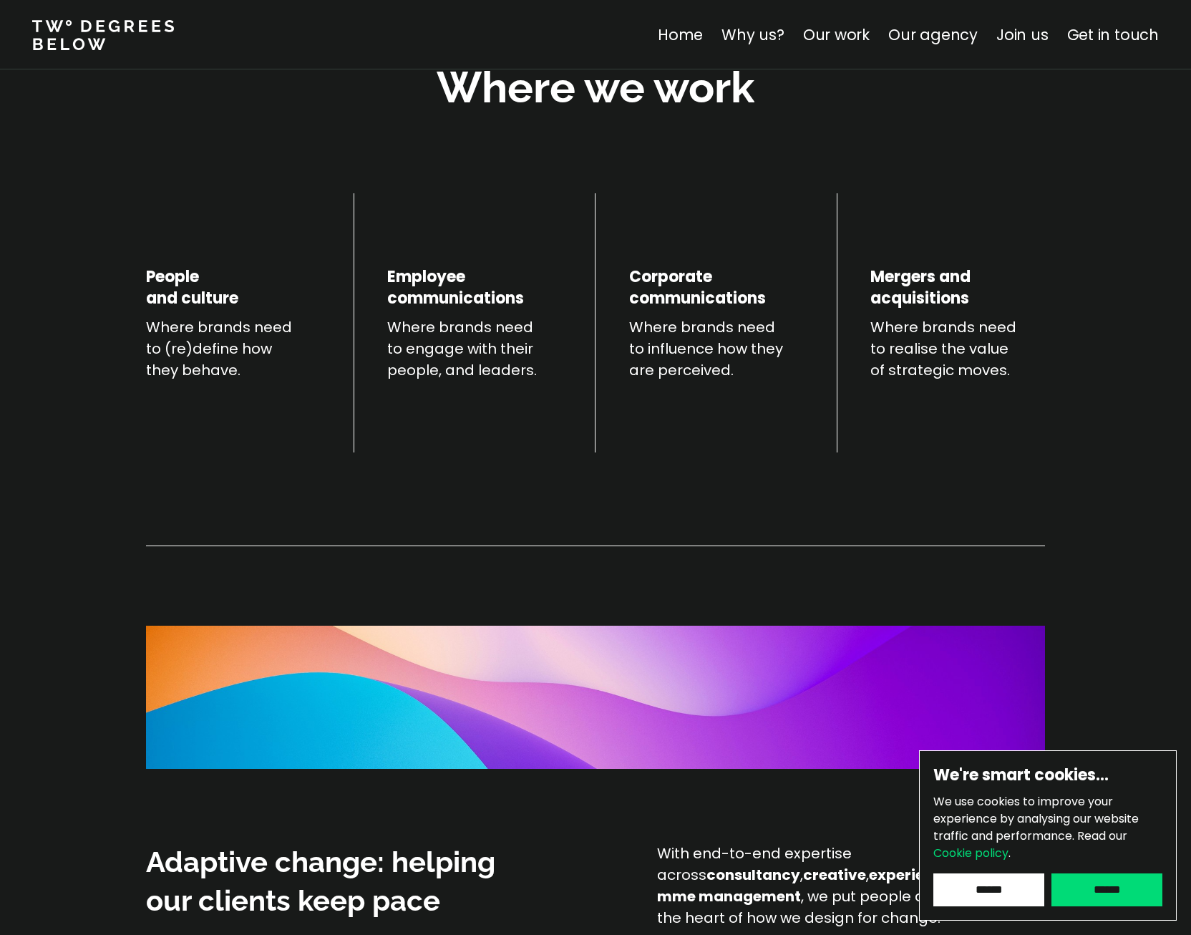  Describe the element at coordinates (596, 87) in the screenshot. I see `h2: Where we work` at that location.